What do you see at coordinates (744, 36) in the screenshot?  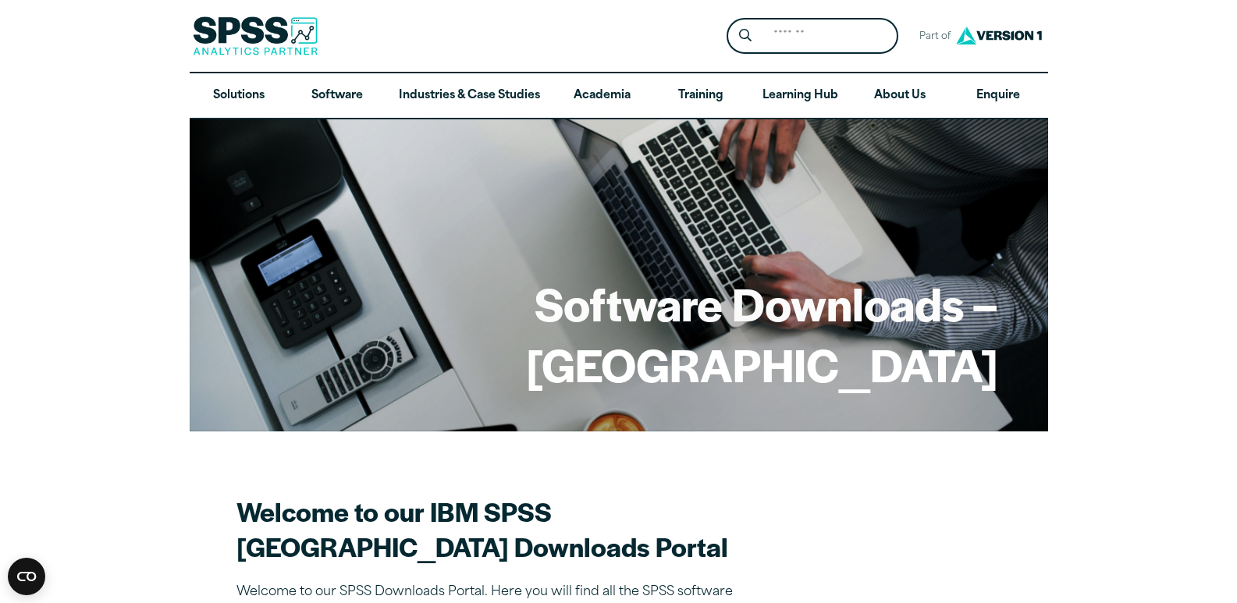 I see `button: Search magnifying glass icon` at bounding box center [744, 36].